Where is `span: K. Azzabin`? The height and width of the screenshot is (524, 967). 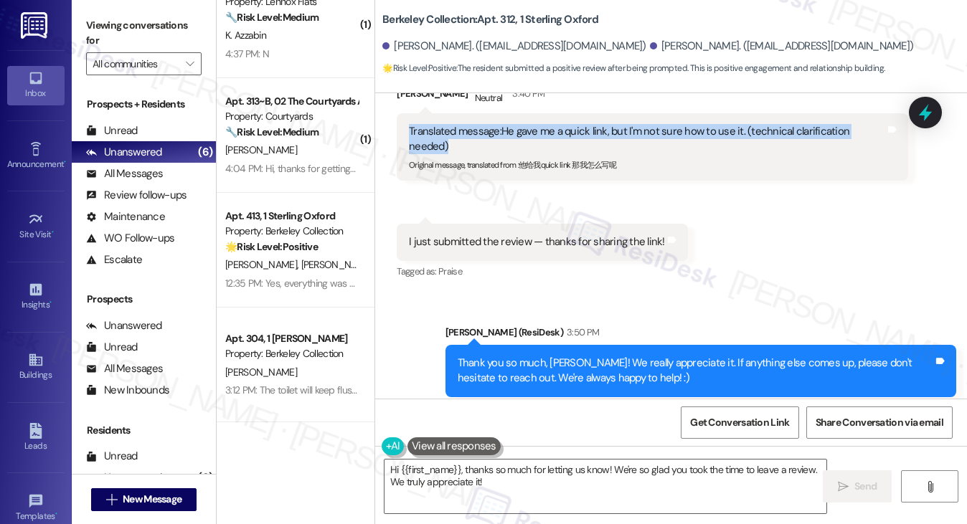
span: K. Azzabin is located at coordinates (245, 35).